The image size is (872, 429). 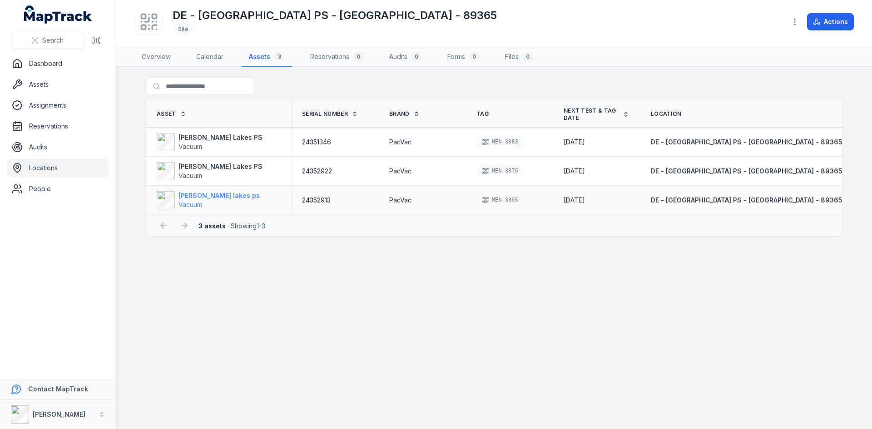 I want to click on a: Brand, so click(x=404, y=114).